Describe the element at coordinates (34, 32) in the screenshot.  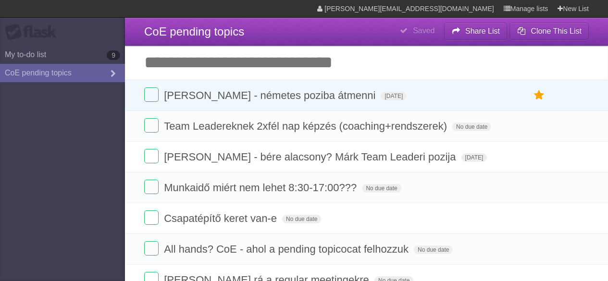
I see `div: Flask` at that location.